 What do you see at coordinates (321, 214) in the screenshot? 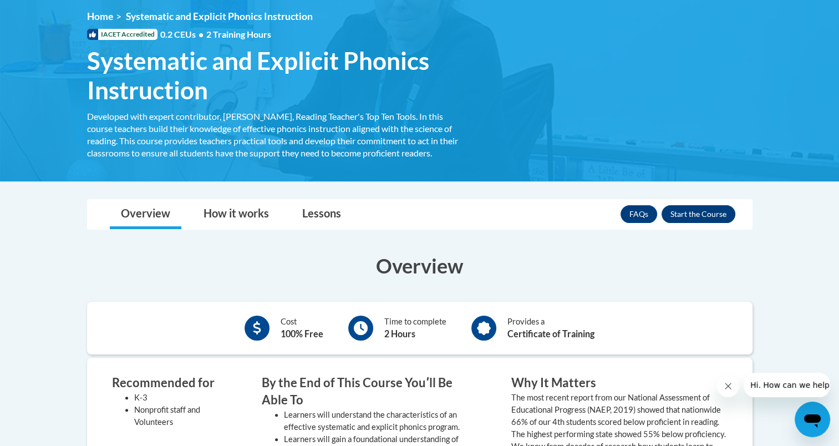
I see `a: Lessons` at bounding box center [321, 214].